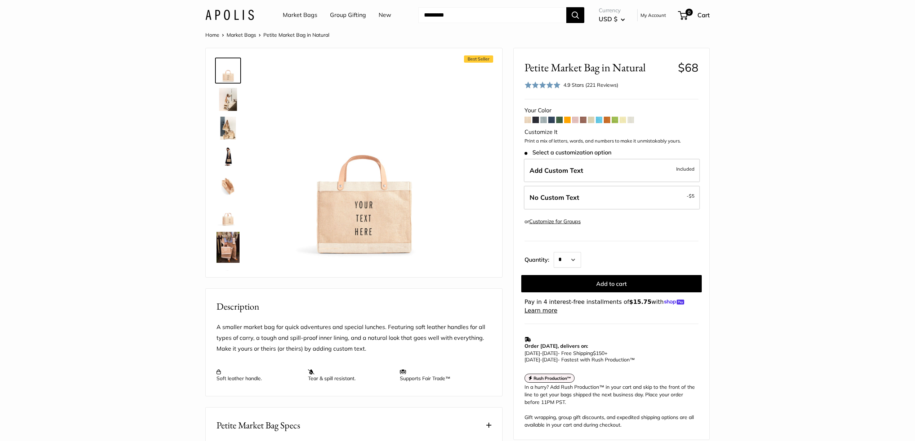 The height and width of the screenshot is (441, 915). Describe the element at coordinates (442, 375) in the screenshot. I see `p: Supports Fair Trade™` at that location.